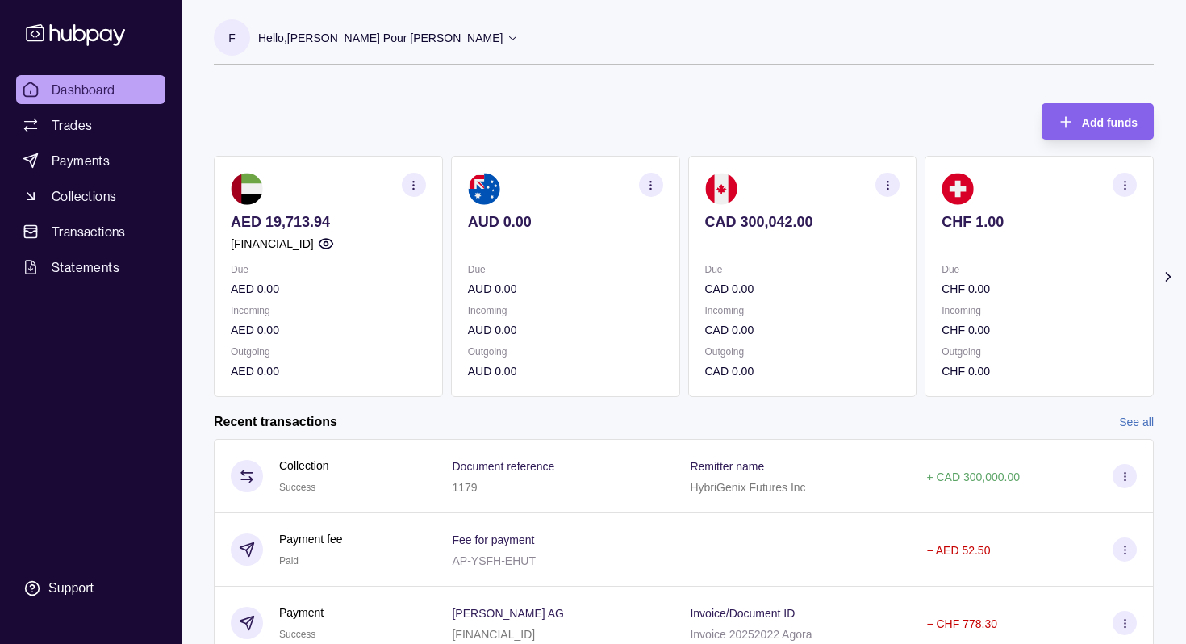 This screenshot has width=1186, height=644. Describe the element at coordinates (289, 561) in the screenshot. I see `span: Paid` at that location.